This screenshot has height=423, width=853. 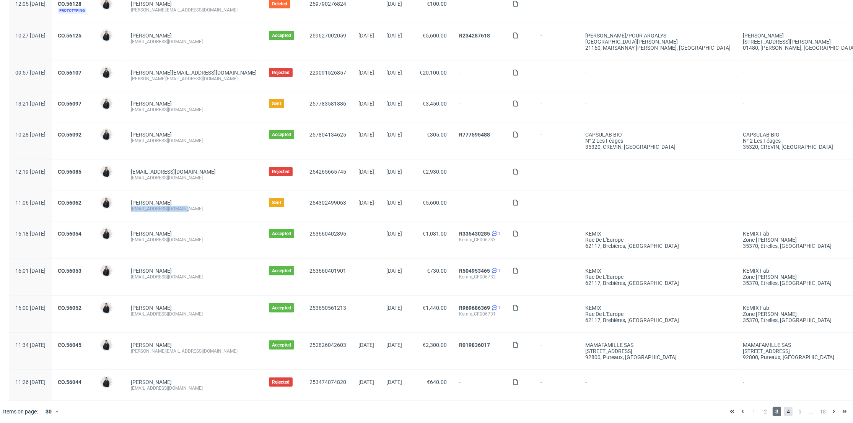 What do you see at coordinates (474, 234) in the screenshot?
I see `a: R335430285` at bounding box center [474, 234].